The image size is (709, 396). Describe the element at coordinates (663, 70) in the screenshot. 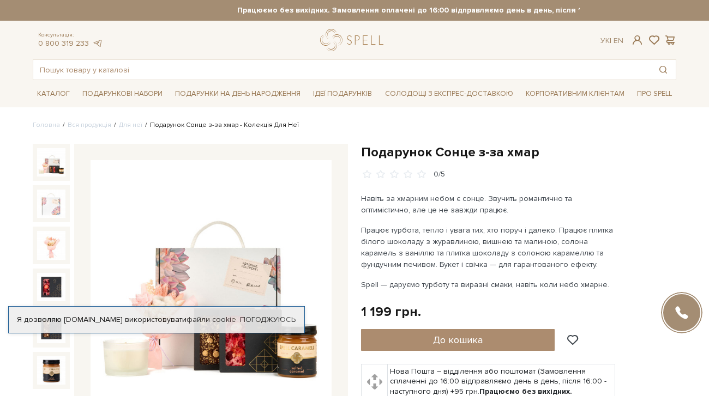

I see `button: Пошук товару у каталозі` at that location.